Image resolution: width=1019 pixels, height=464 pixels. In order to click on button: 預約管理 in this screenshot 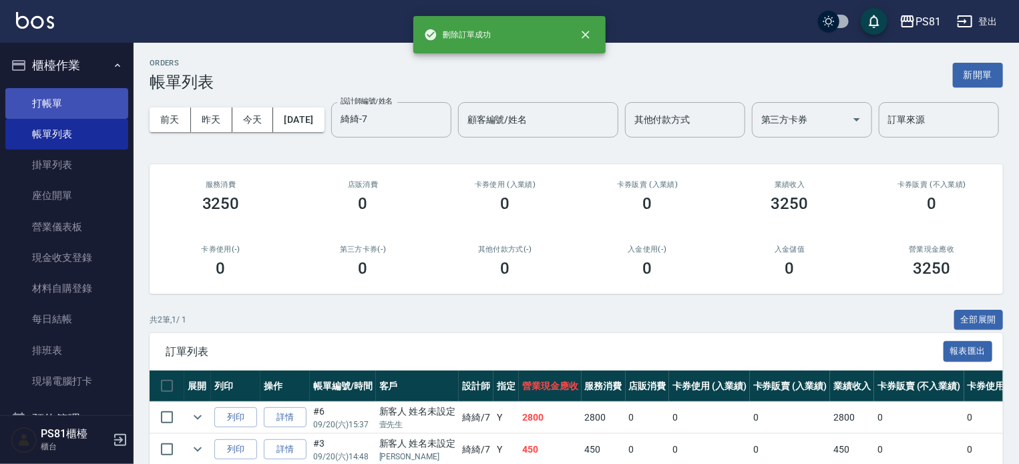, I will do `click(67, 419)`.